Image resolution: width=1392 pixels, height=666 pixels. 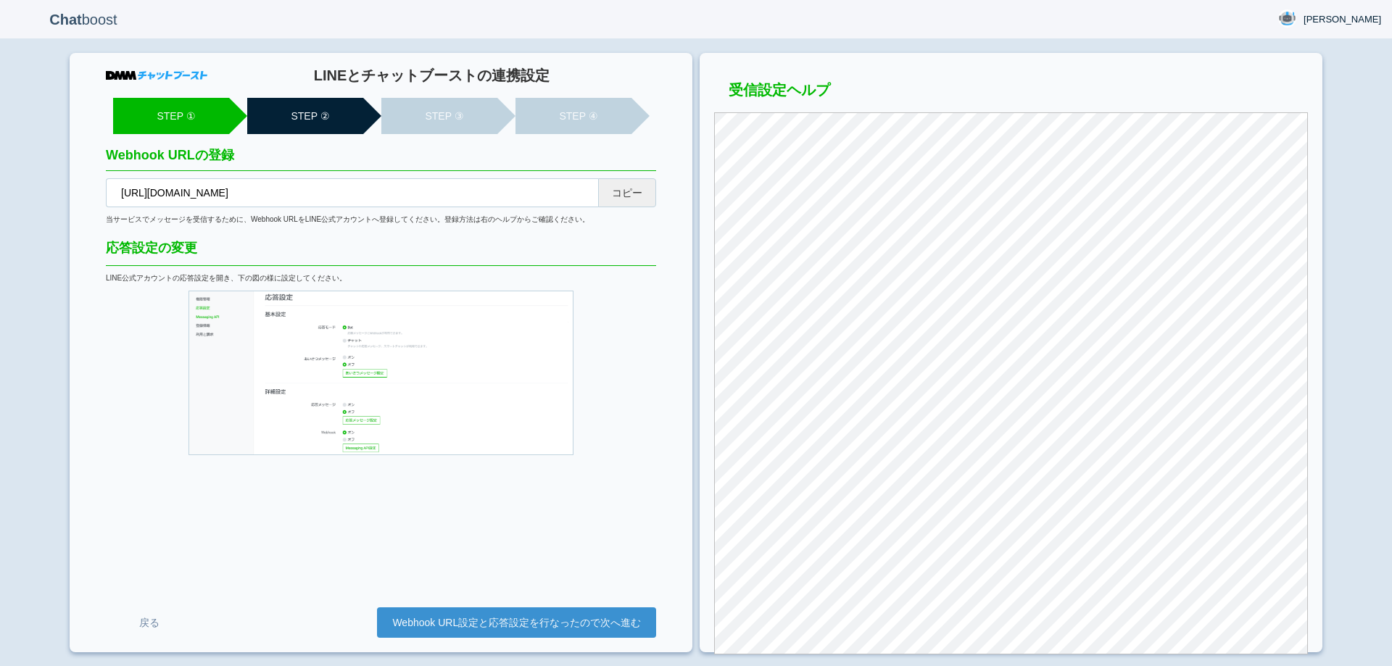 I want to click on li: STEP ③, so click(x=439, y=116).